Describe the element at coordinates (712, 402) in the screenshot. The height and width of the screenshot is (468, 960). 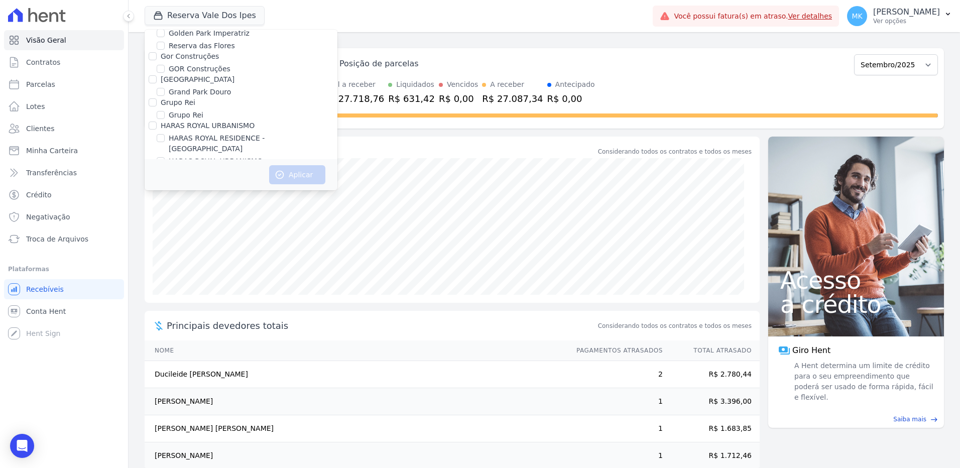
I see `td: R$ 3.396,00` at that location.